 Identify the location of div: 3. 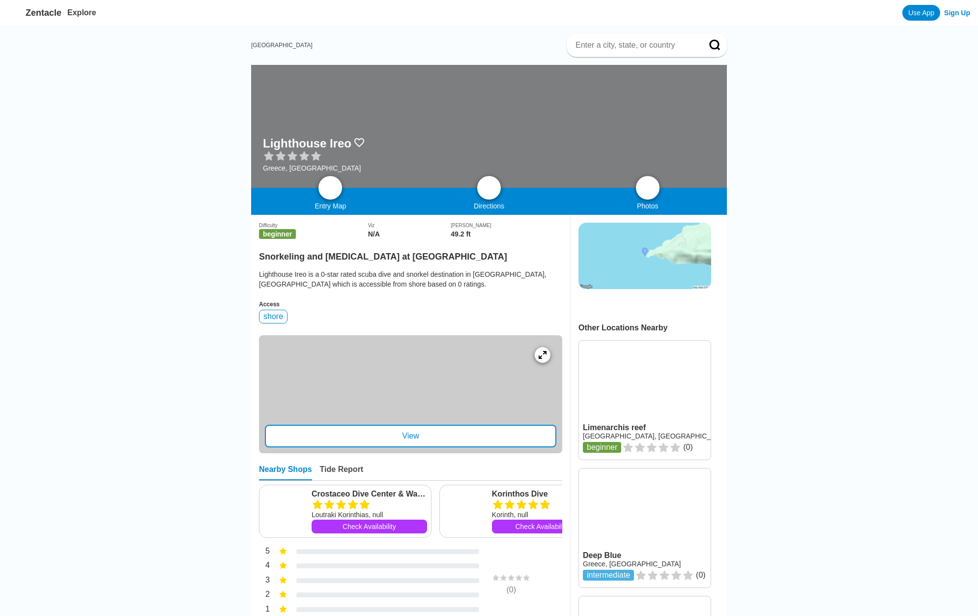
(264, 581).